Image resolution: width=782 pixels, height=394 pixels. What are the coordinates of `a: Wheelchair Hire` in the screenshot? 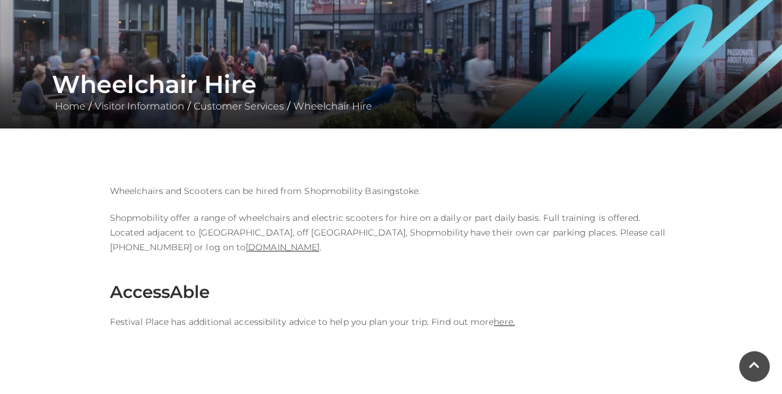 It's located at (333, 106).